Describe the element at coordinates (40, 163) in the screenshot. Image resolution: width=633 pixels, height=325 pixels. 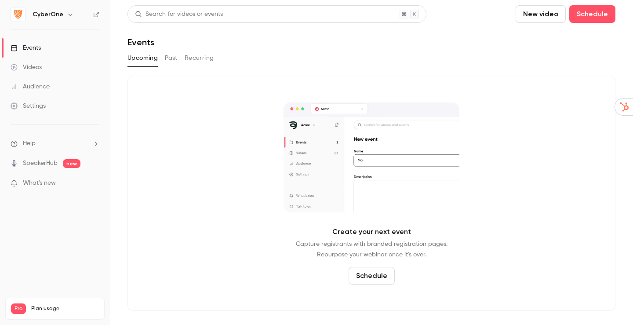
I see `a: SpeakerHub` at that location.